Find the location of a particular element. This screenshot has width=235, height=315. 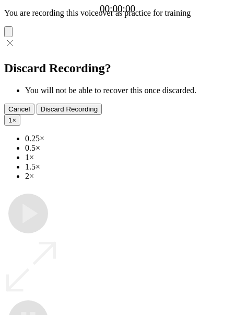

button: 1× is located at coordinates (12, 120).